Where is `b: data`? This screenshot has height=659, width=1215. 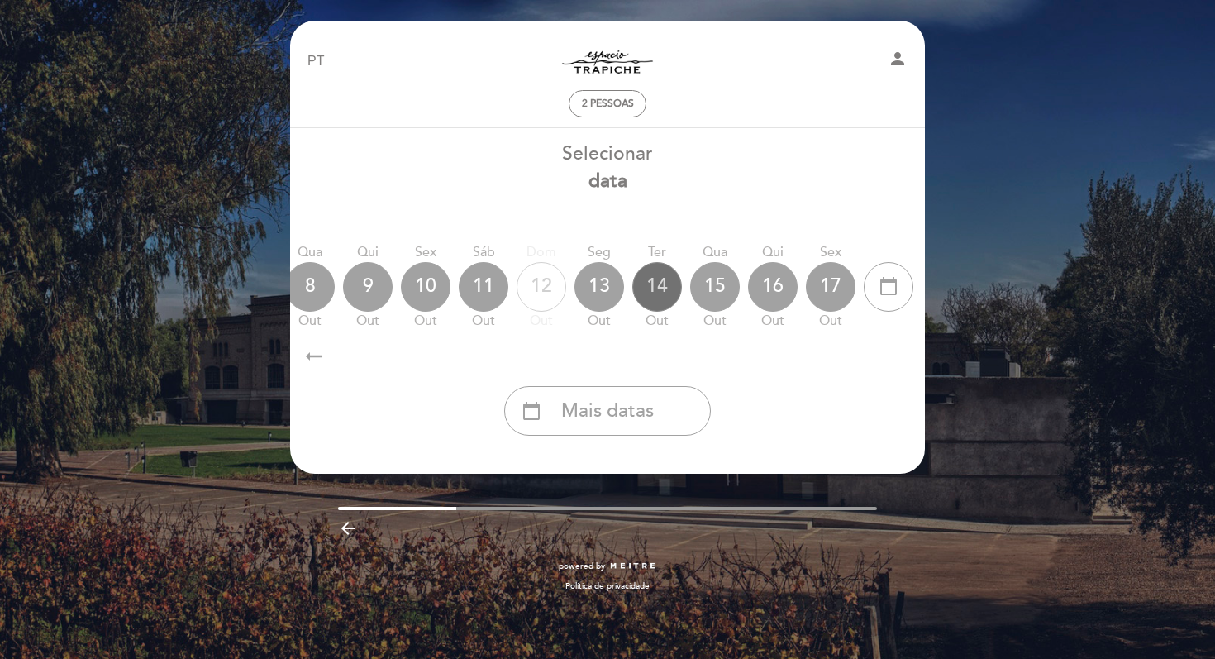 b: data is located at coordinates (607, 181).